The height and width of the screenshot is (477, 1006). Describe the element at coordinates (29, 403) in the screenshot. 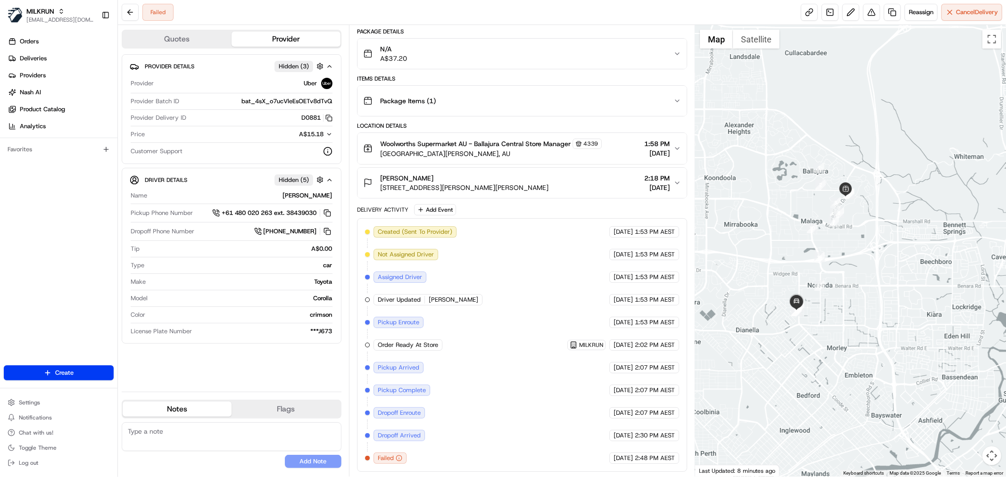

I see `span: Settings` at that location.